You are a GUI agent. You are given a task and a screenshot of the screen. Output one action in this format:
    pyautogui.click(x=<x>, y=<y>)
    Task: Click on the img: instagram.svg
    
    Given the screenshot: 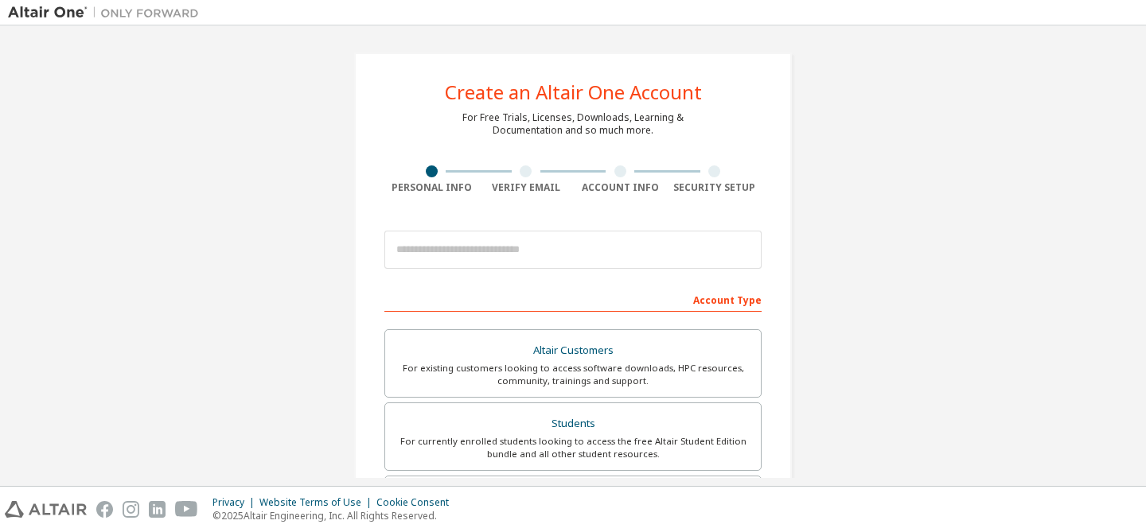 What is the action you would take?
    pyautogui.click(x=131, y=509)
    